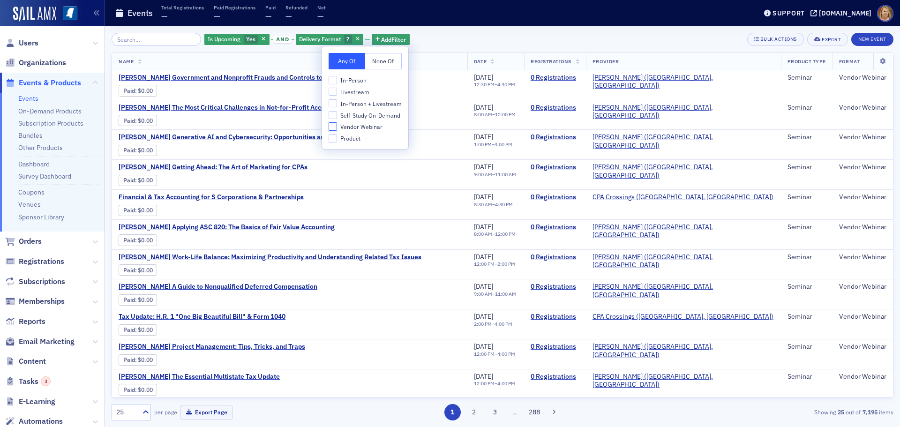 This screenshot has height=427, width=900. Describe the element at coordinates (365, 92) in the screenshot. I see `label: Livestream` at that location.